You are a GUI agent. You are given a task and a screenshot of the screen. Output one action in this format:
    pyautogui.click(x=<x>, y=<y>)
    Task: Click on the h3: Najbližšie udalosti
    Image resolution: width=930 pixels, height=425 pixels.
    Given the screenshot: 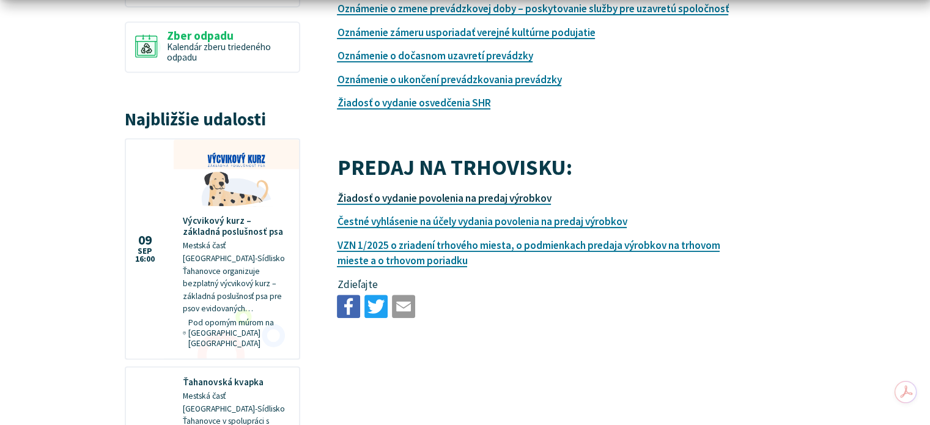 What is the action you would take?
    pyautogui.click(x=212, y=119)
    